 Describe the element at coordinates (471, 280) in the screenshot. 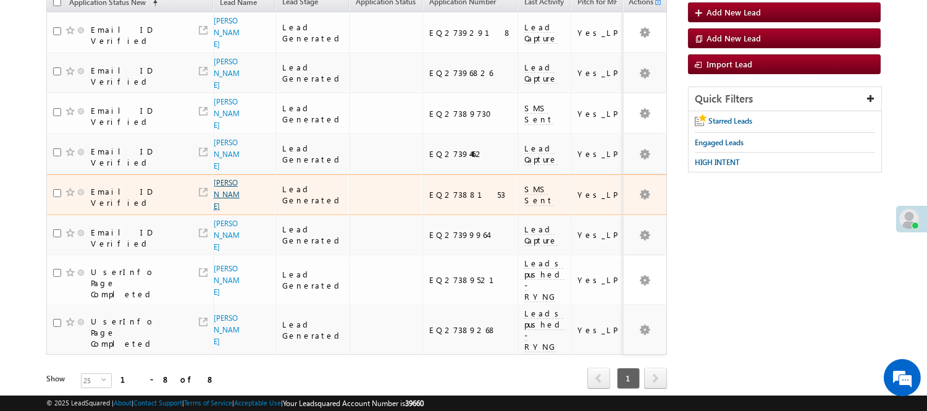

I see `div: EQ27389521` at that location.